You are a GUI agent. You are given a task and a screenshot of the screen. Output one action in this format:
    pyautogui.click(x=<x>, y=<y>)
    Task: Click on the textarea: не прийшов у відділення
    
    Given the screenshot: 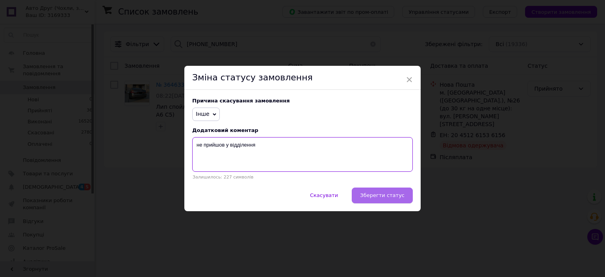 What is the action you would take?
    pyautogui.click(x=303, y=155)
    